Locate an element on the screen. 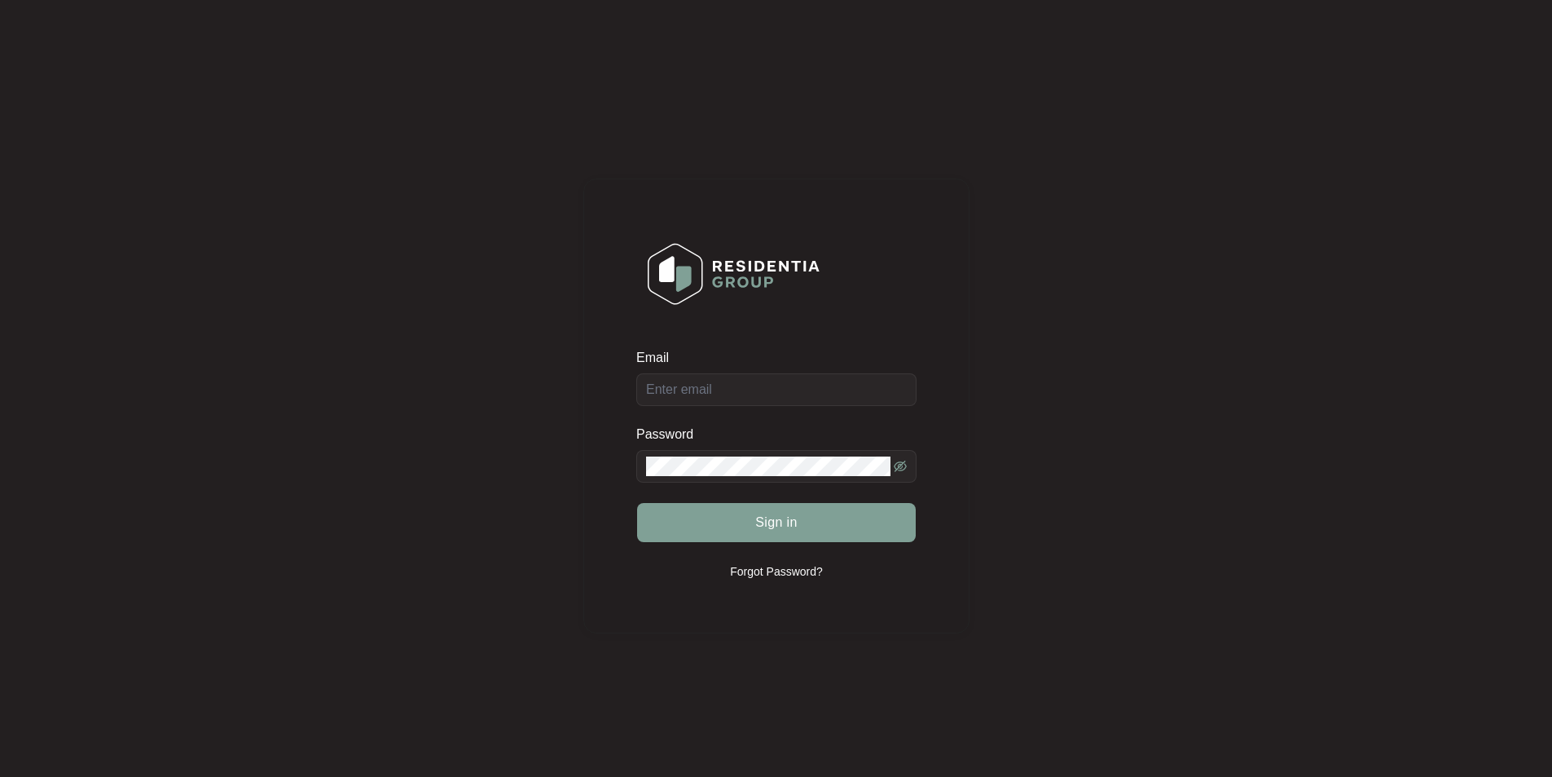 The image size is (1552, 777). label: Email is located at coordinates (658, 358).